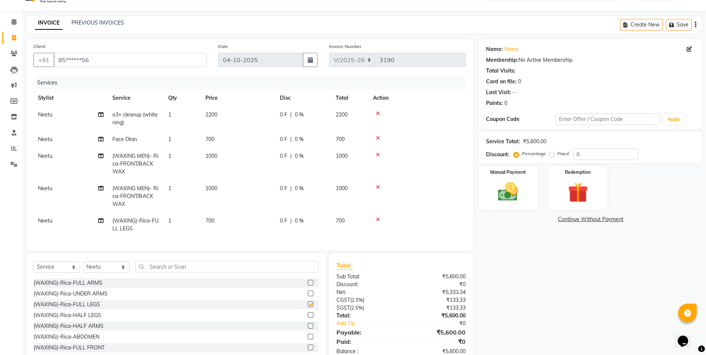 The image size is (706, 355). What do you see at coordinates (366, 342) in the screenshot?
I see `div: Paid:` at bounding box center [366, 342].